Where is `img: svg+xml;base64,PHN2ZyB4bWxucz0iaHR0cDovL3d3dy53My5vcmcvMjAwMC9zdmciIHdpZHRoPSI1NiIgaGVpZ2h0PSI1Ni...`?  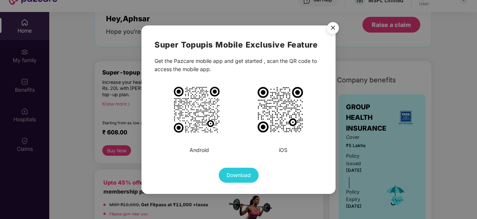
img: svg+xml;base64,PHN2ZyB4bWxucz0iaHR0cDovL3d3dy53My5vcmcvMjAwMC9zdmciIHdpZHRoPSI1NiIgaGVpZ2h0PSI1Ni... is located at coordinates (333, 29).